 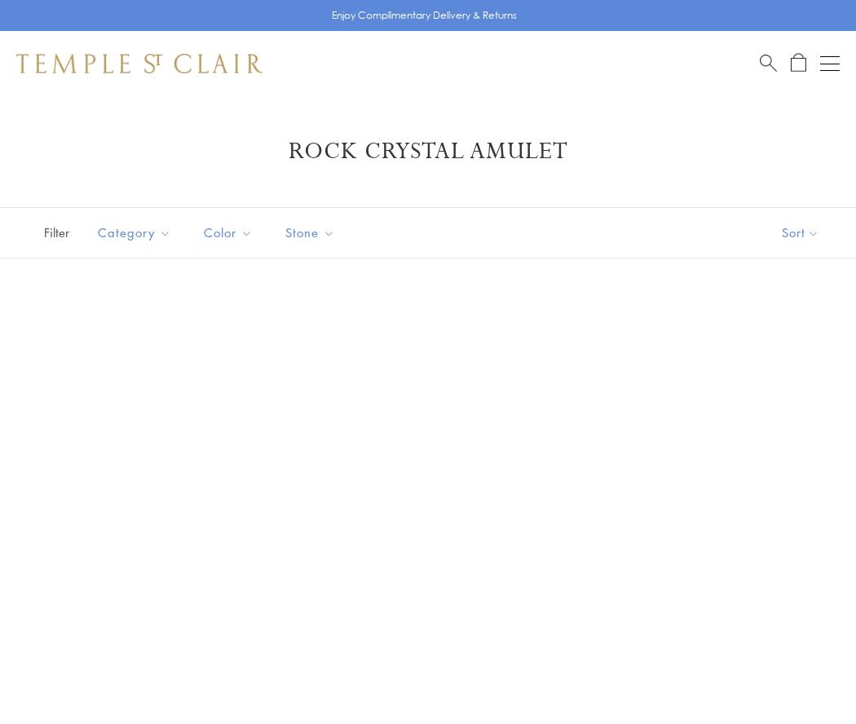 What do you see at coordinates (139, 64) in the screenshot?
I see `img: Temple St. Clair` at bounding box center [139, 64].